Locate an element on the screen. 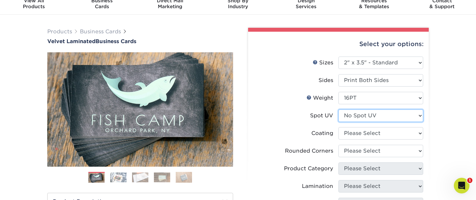 The image size is (476, 200). span: 1 is located at coordinates (470, 180).